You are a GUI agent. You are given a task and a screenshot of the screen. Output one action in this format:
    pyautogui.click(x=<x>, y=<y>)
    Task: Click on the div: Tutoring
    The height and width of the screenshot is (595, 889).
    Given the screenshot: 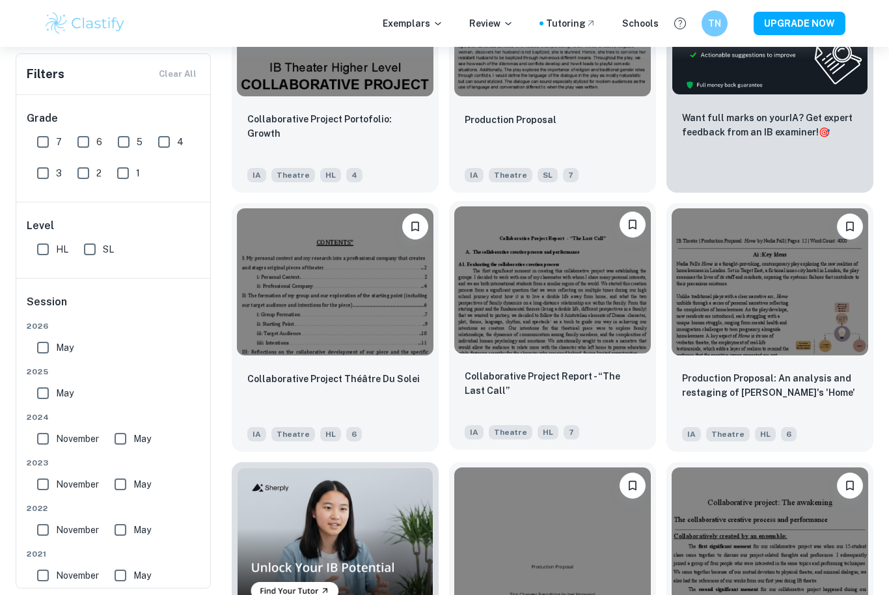 What is the action you would take?
    pyautogui.click(x=571, y=23)
    